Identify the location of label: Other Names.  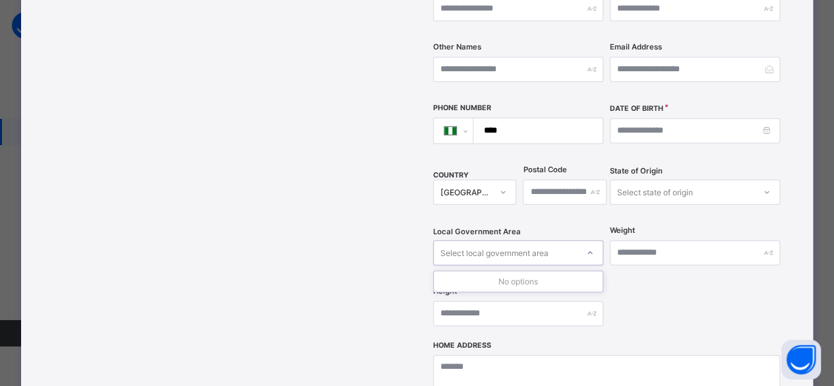
(457, 47).